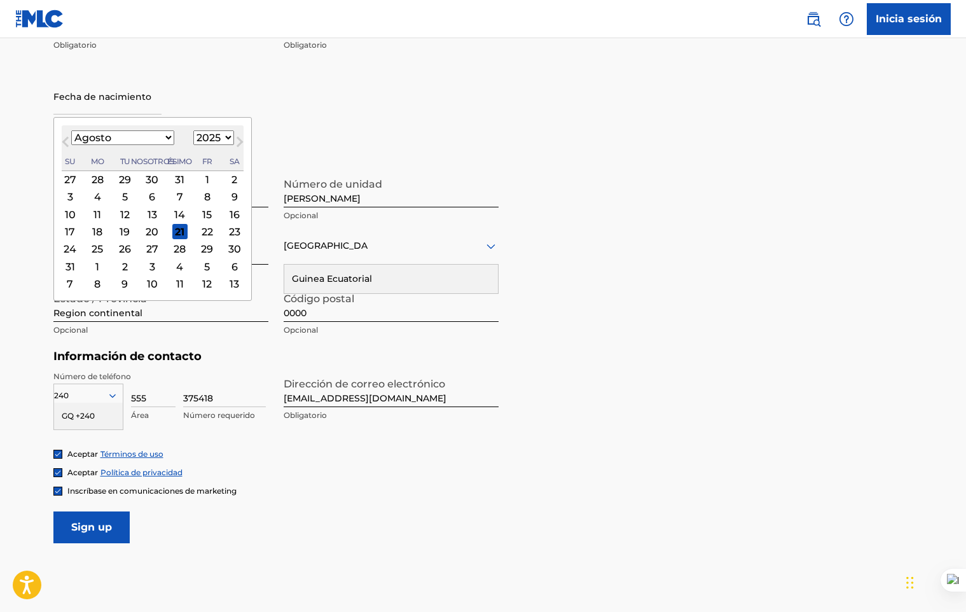 This screenshot has width=966, height=612. What do you see at coordinates (152, 284) in the screenshot?
I see `div: Elige el miércoles, 10 de septiembre de 2025` at bounding box center [152, 284].